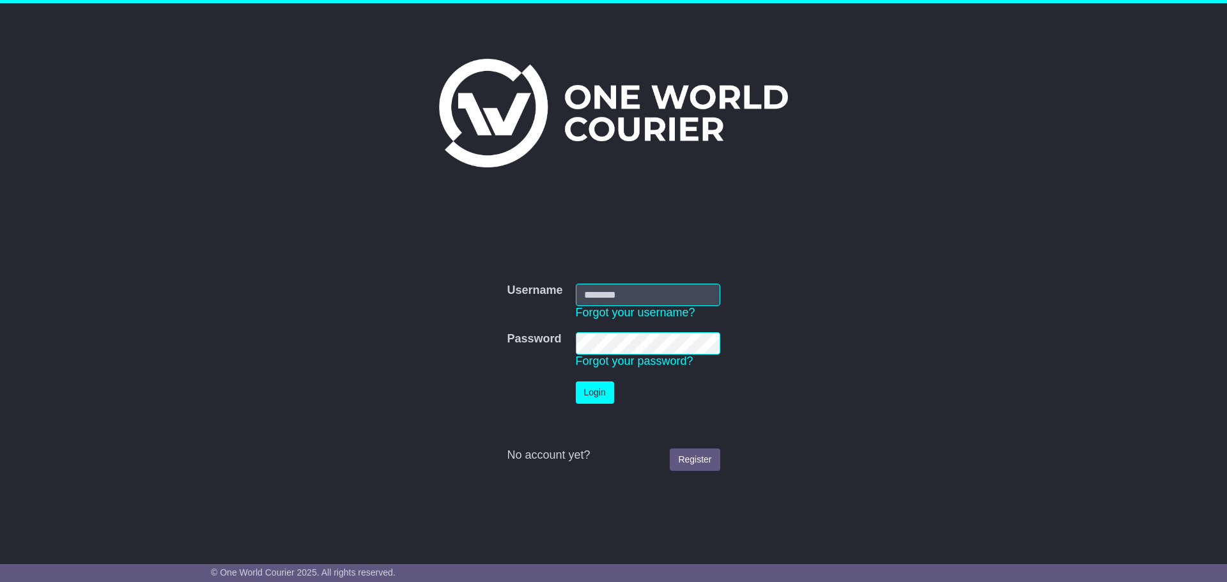 Image resolution: width=1227 pixels, height=582 pixels. Describe the element at coordinates (695, 460) in the screenshot. I see `a: Register` at that location.